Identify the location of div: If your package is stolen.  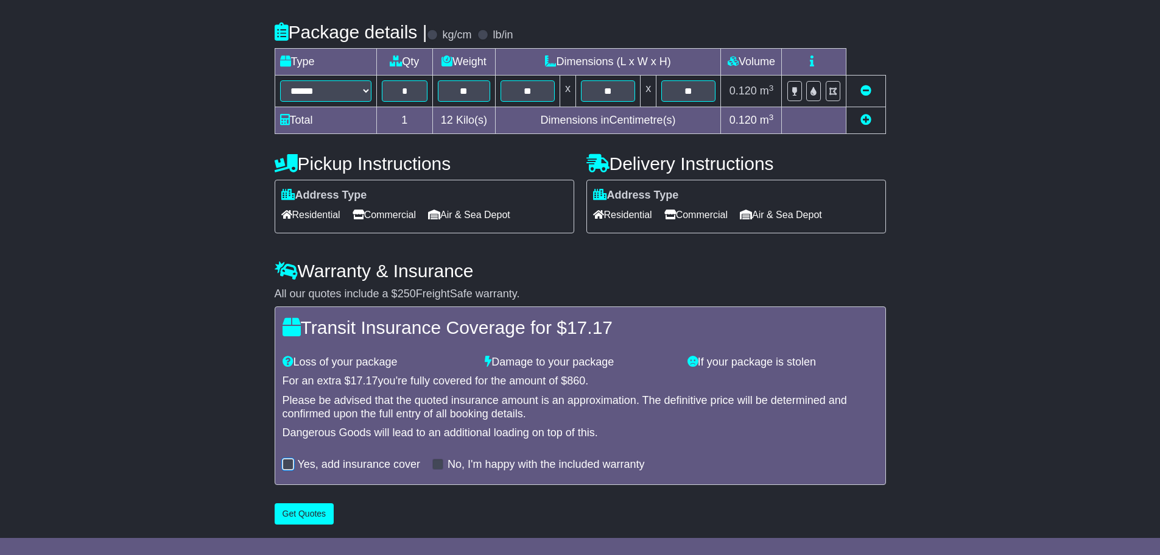
(782, 362).